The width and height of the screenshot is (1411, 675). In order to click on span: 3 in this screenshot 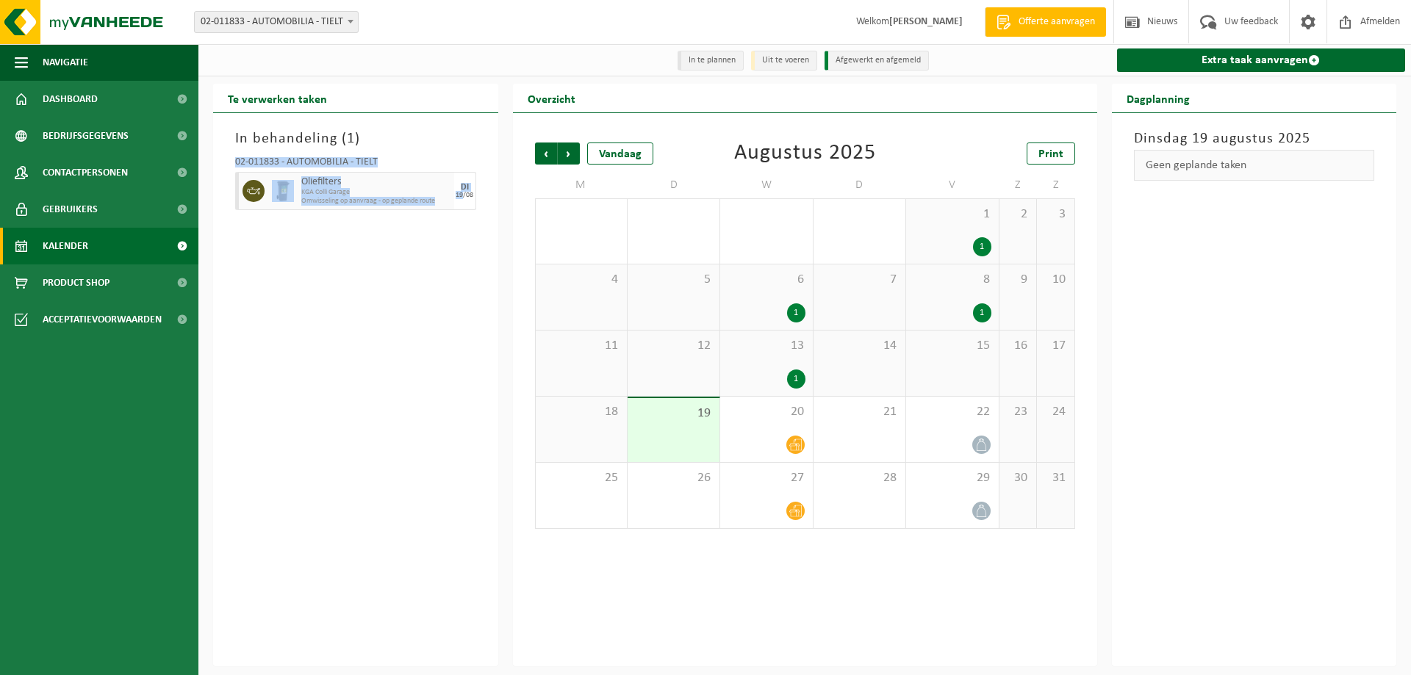, I will do `click(1055, 215)`.